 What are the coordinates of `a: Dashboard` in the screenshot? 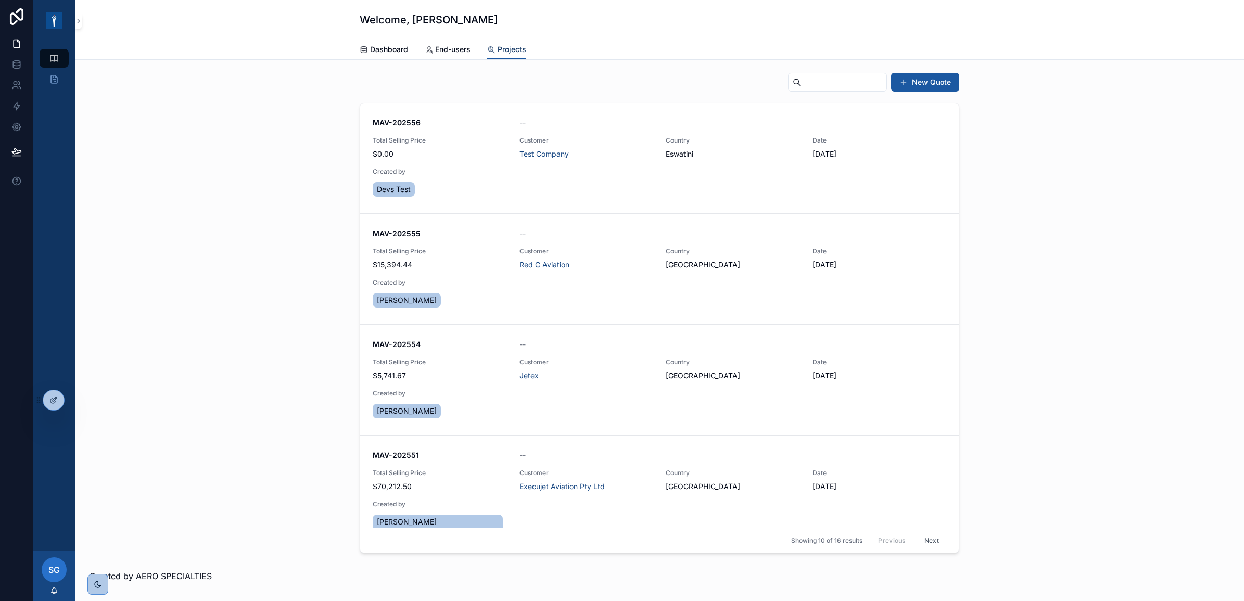 It's located at (384, 50).